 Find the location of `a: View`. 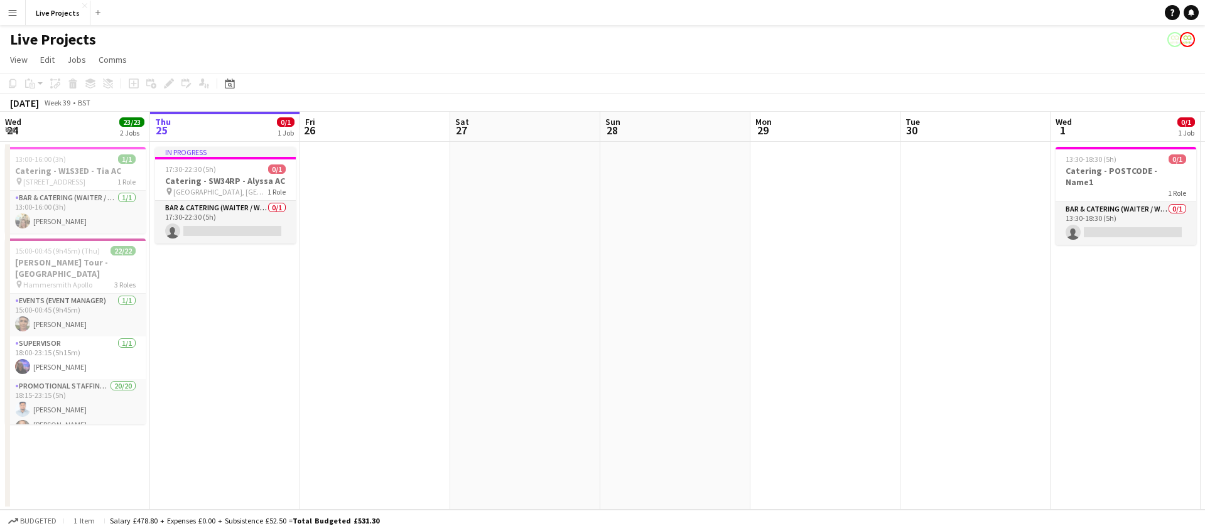

a: View is located at coordinates (19, 60).